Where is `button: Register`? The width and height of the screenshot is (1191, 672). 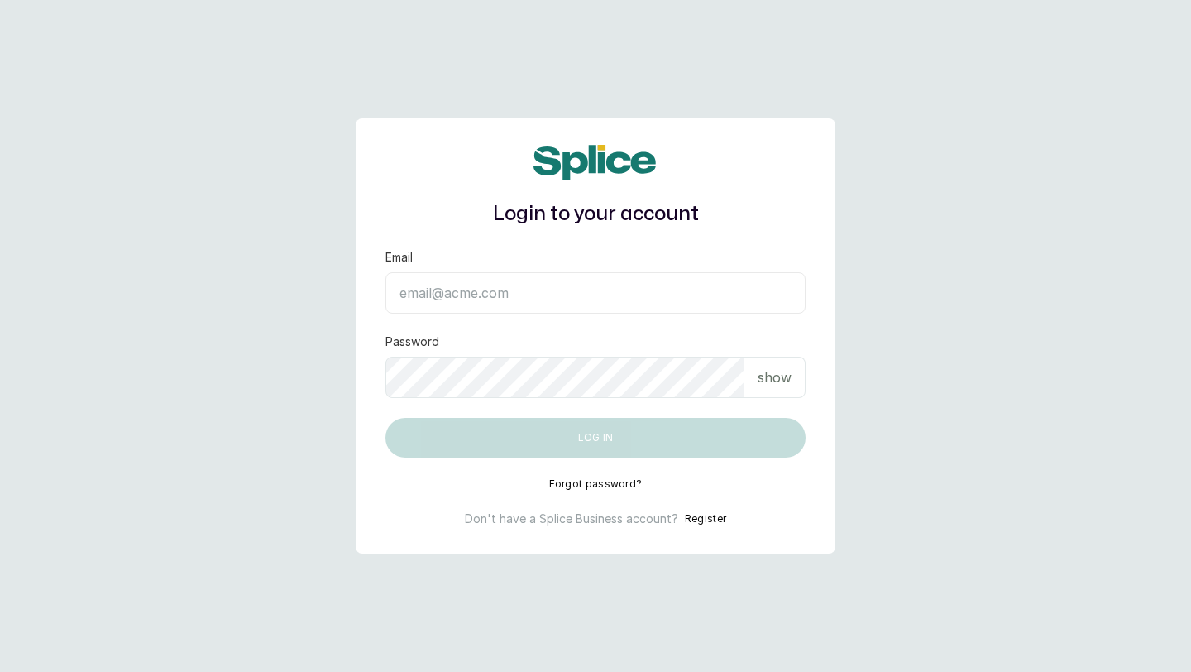
button: Register is located at coordinates (705, 519).